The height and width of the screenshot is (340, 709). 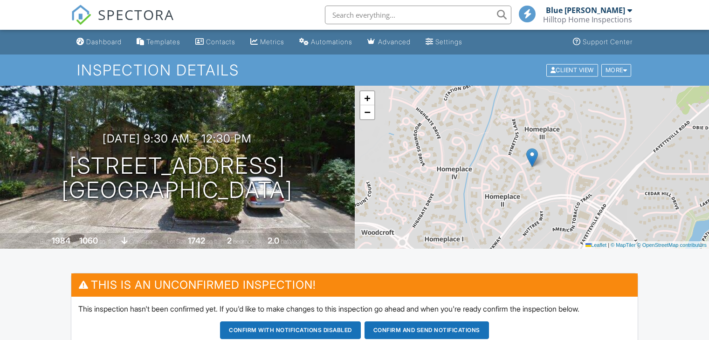 What do you see at coordinates (367, 98) in the screenshot?
I see `a: Zoom in` at bounding box center [367, 98].